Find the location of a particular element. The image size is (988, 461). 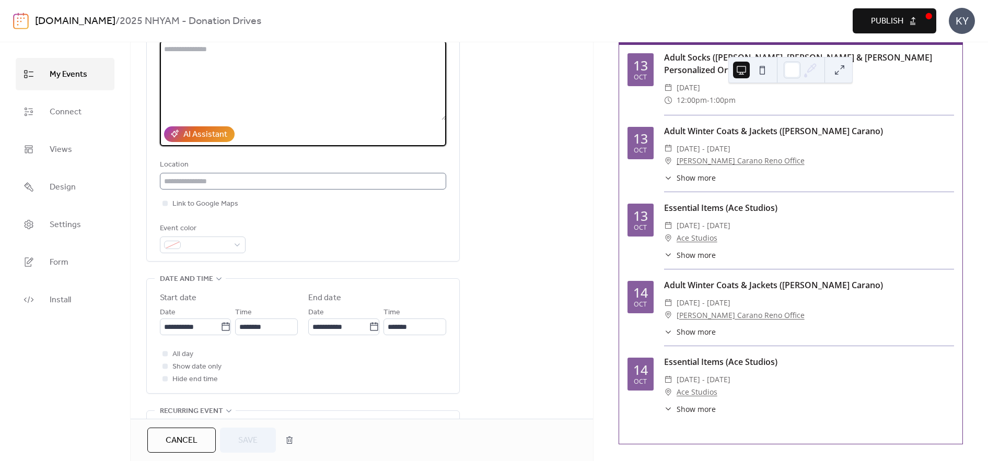

span: Views is located at coordinates (61, 150).